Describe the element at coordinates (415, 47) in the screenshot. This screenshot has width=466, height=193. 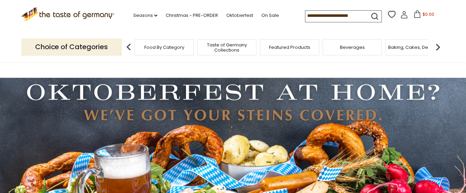
I see `span: Baking, Cakes, Desserts` at that location.